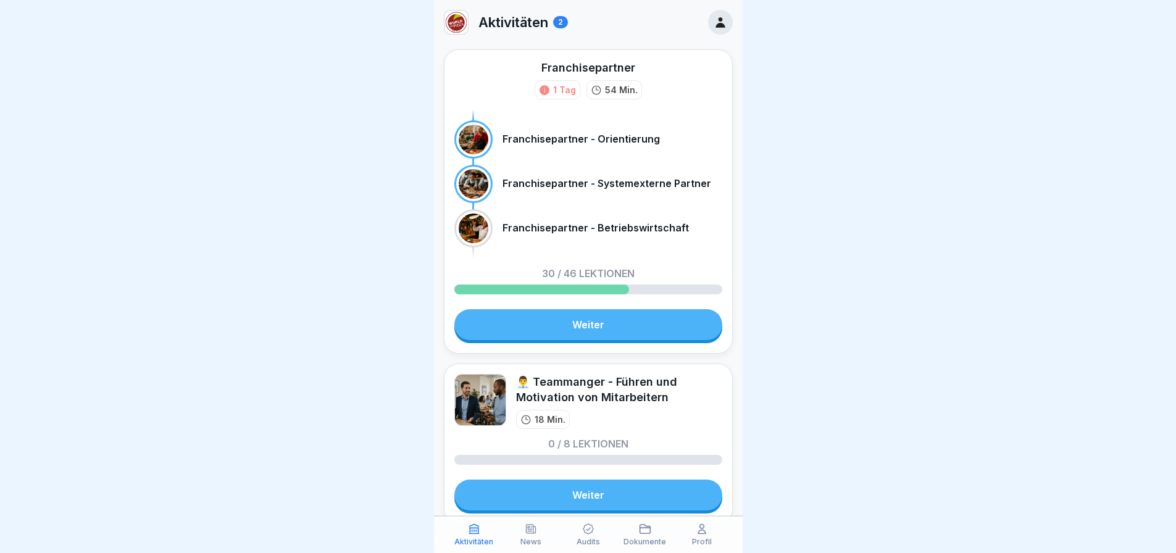 This screenshot has width=1176, height=553. I want to click on p: 30 / 46 Lektionen, so click(588, 273).